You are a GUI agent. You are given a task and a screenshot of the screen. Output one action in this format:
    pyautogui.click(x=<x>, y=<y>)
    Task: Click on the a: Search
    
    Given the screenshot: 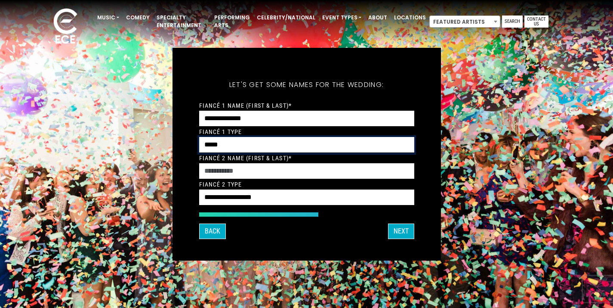 What is the action you would take?
    pyautogui.click(x=513, y=22)
    